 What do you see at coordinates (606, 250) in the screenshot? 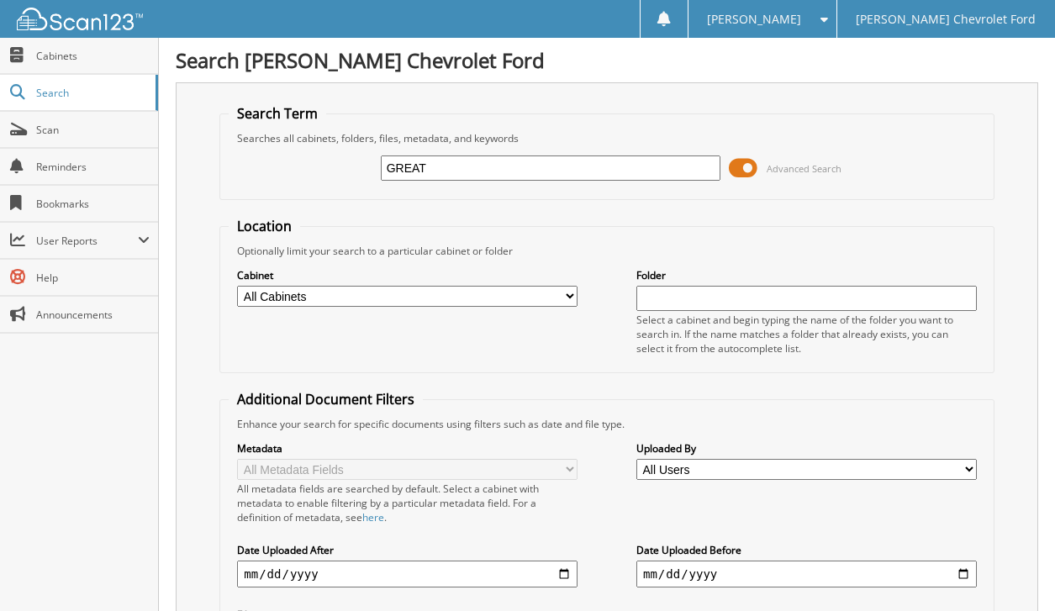
I see `div: Optionally limit your search to a particular cabinet or folder` at bounding box center [606, 250].